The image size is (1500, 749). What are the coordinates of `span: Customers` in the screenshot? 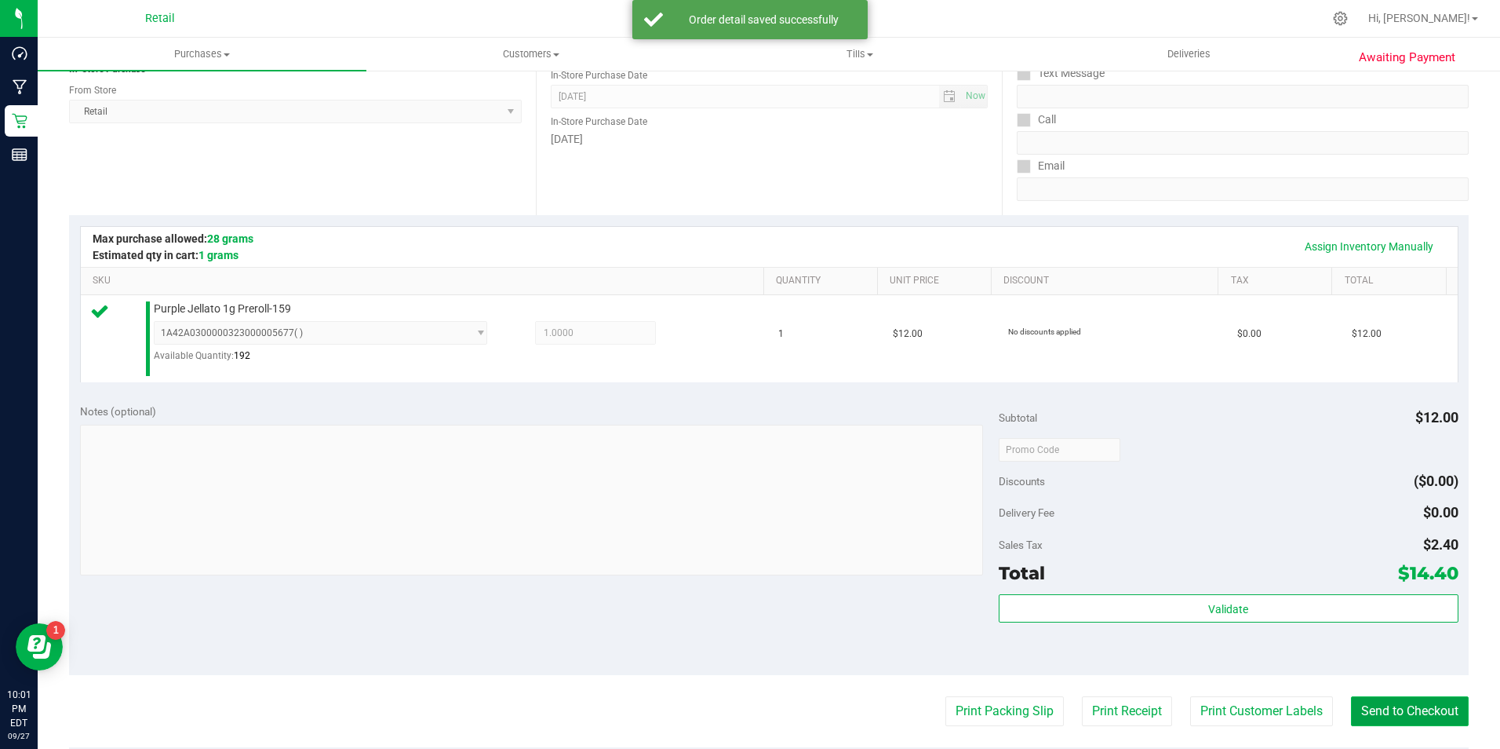 It's located at (530, 54).